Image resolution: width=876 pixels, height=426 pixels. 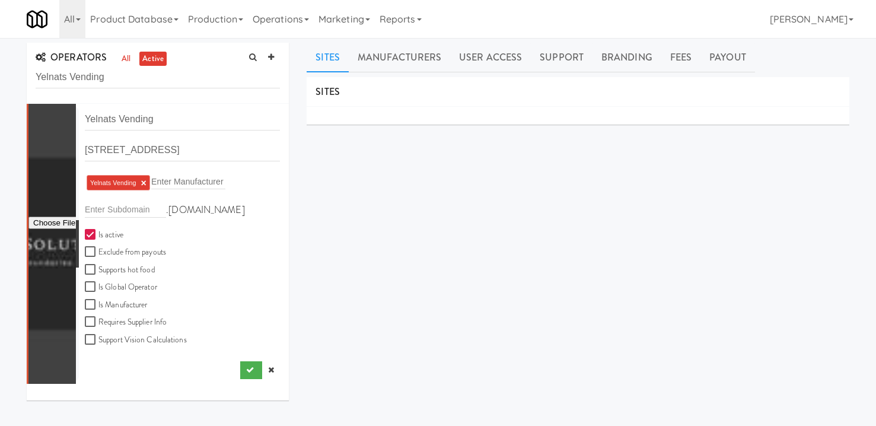 I want to click on input: Support Vision Calculations, so click(x=91, y=340).